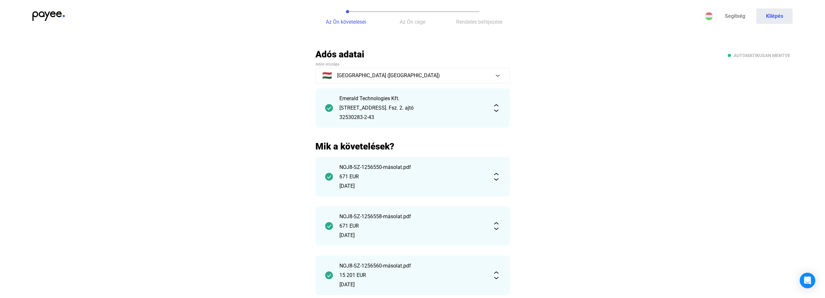 The image size is (825, 298). Describe the element at coordinates (412, 99) in the screenshot. I see `div: Emerald Technologies Kft.` at that location.